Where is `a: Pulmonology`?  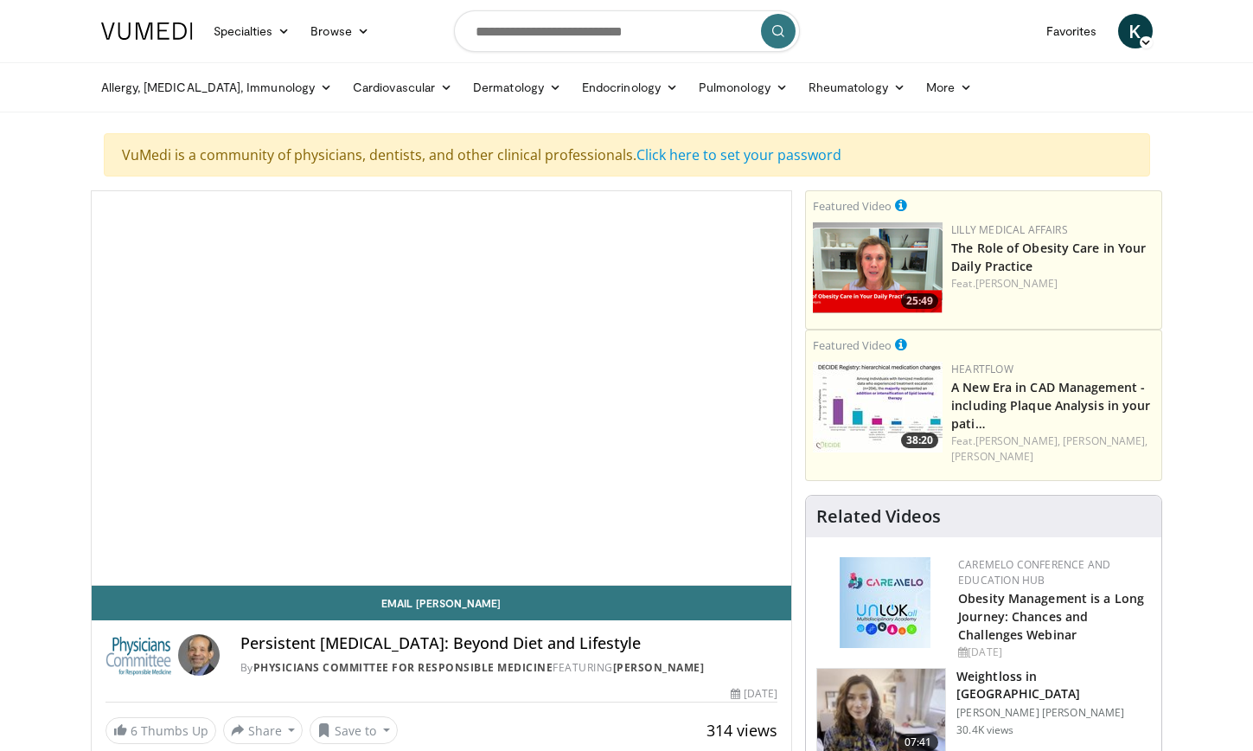
a: Pulmonology is located at coordinates (743, 87).